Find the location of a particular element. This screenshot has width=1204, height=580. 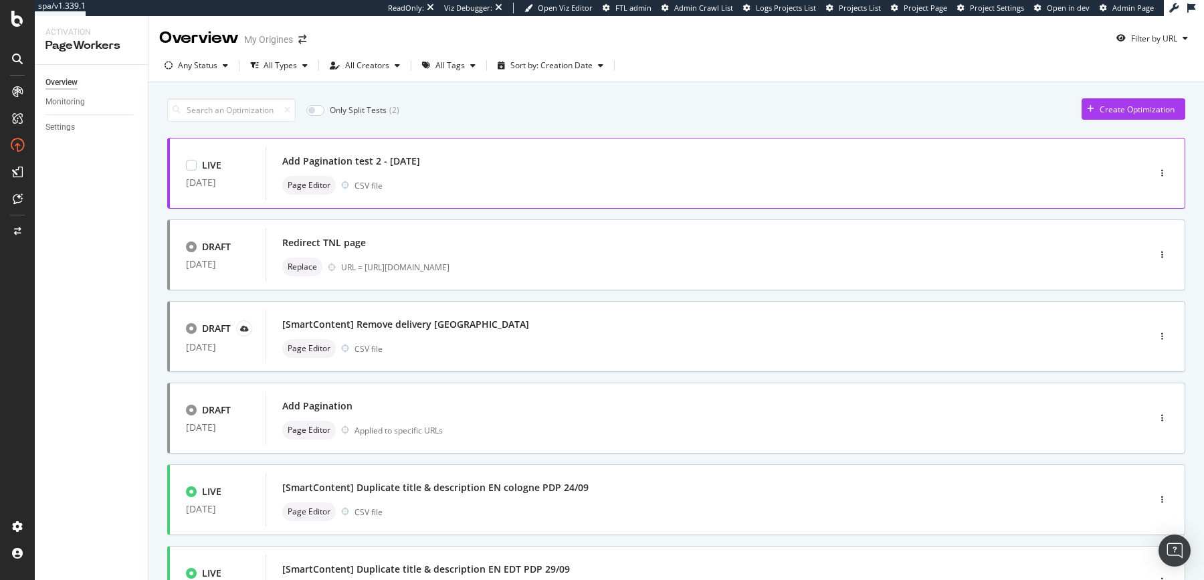

div: Only Split Tests is located at coordinates (358, 110).